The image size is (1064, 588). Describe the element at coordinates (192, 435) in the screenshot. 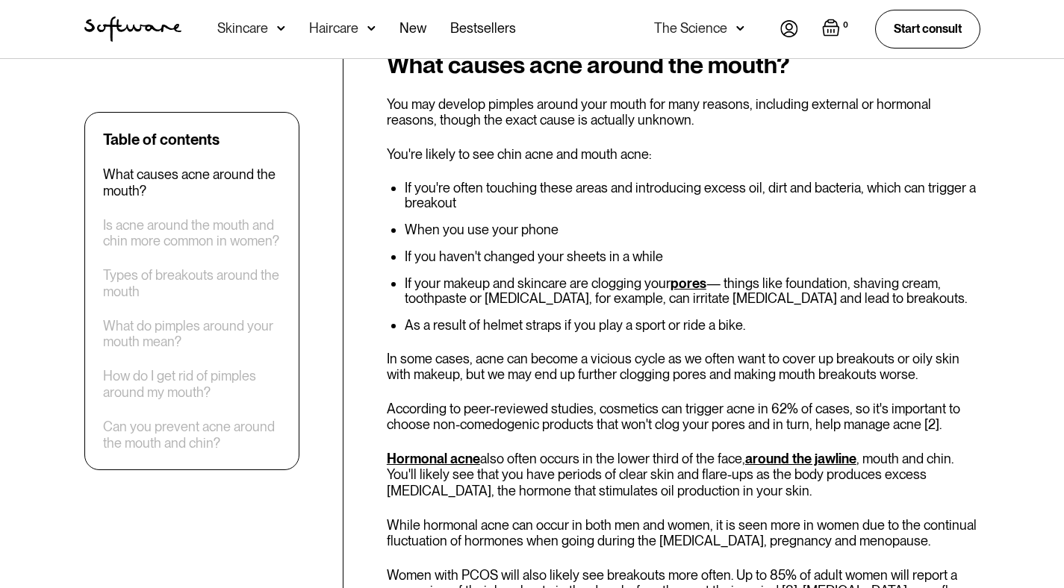

I see `div: Can you prevent acne around the mouth and chin?` at that location.